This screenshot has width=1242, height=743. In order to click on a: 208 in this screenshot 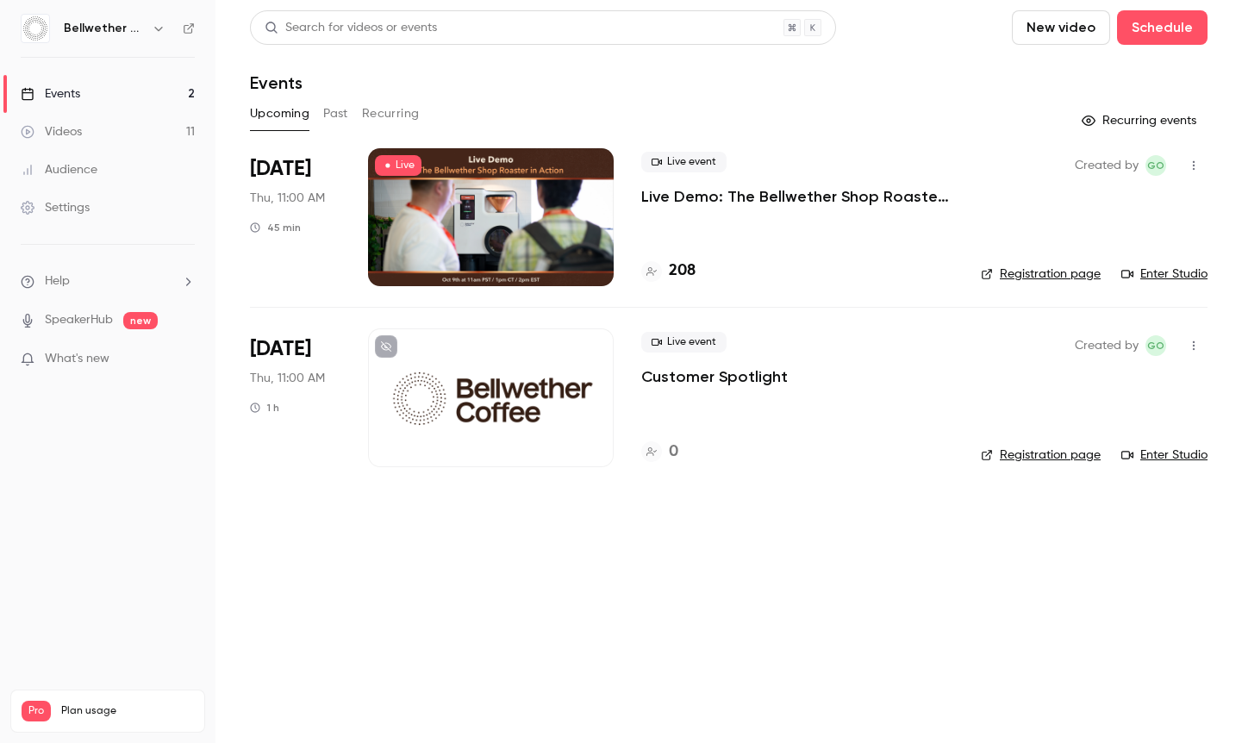, I will do `click(668, 271)`.